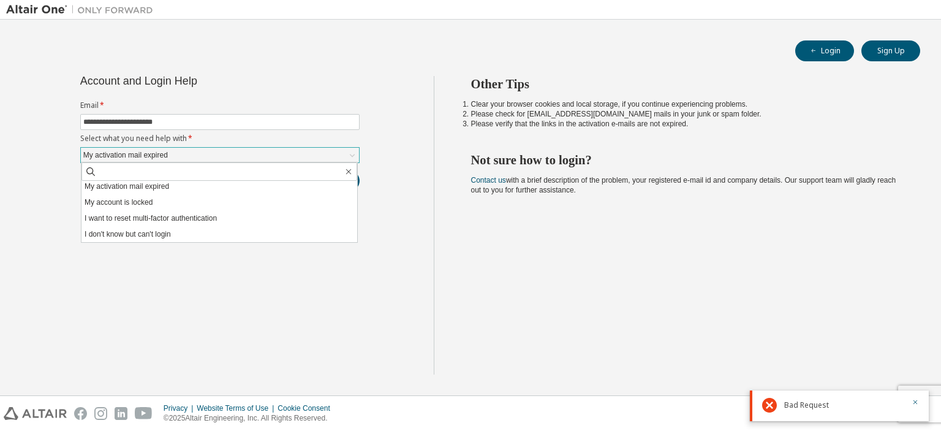 The image size is (941, 431). Describe the element at coordinates (684, 185) in the screenshot. I see `span: with a brief description of the problem, your registered e-mail id and company details. Our suppo...` at that location.